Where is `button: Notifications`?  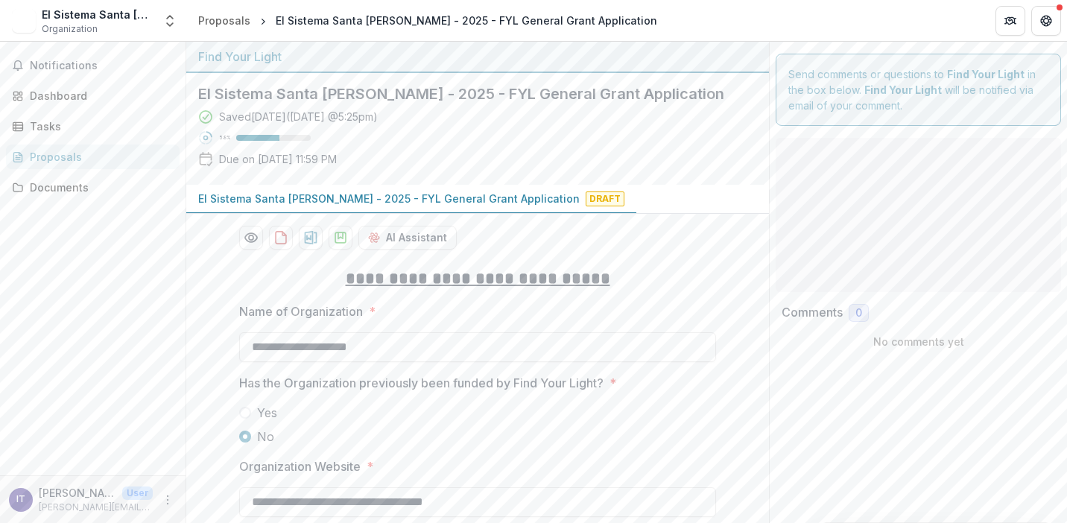 button: Notifications is located at coordinates (92, 66).